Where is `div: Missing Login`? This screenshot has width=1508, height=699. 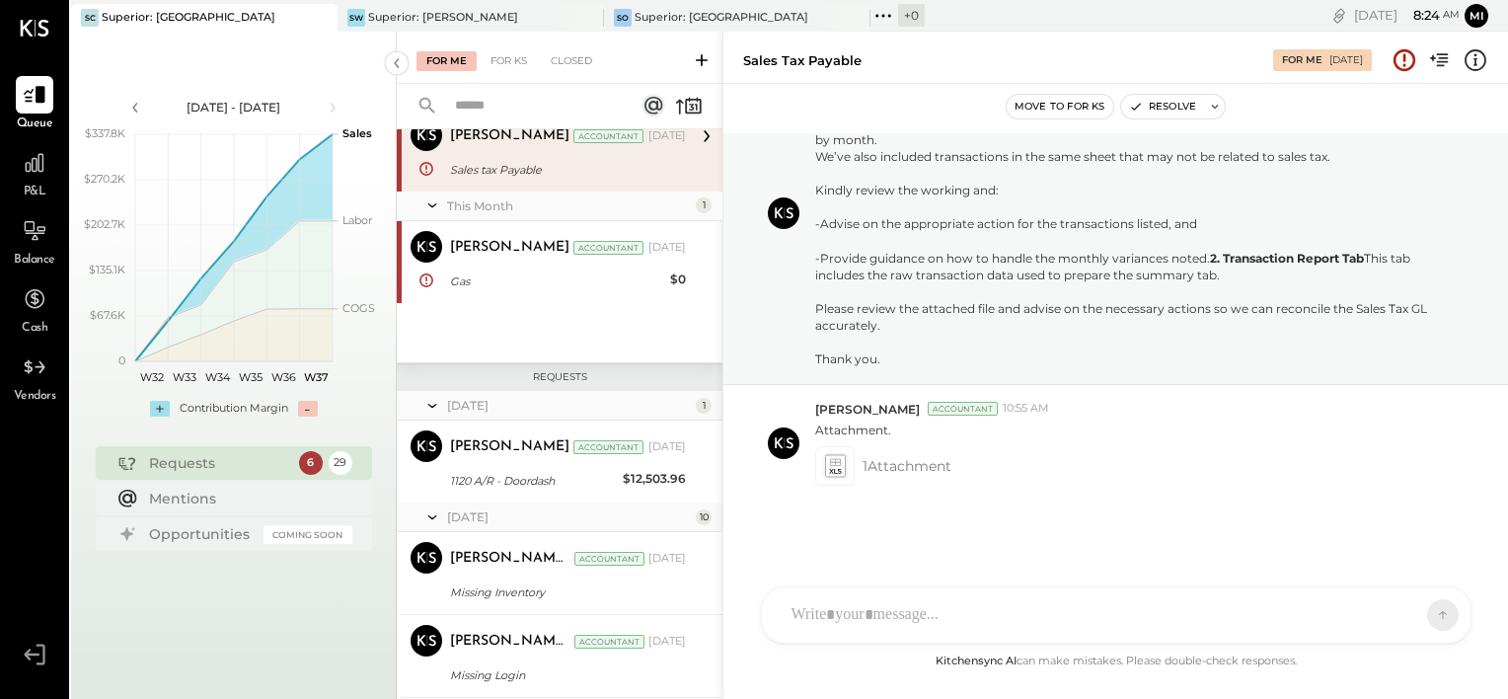
div: Missing Login is located at coordinates (564, 675).